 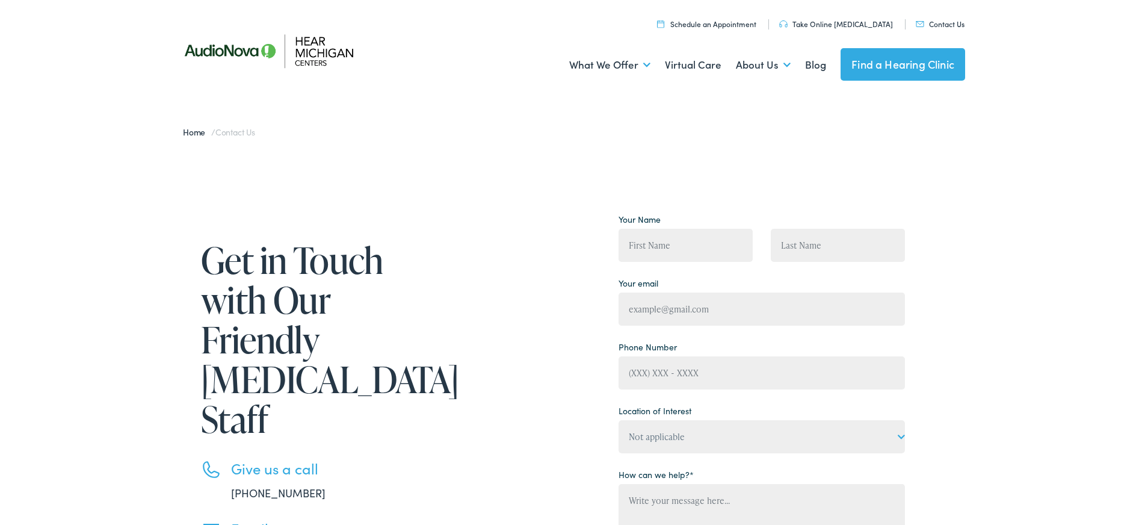 What do you see at coordinates (639, 219) in the screenshot?
I see `label: Your Name` at bounding box center [639, 219].